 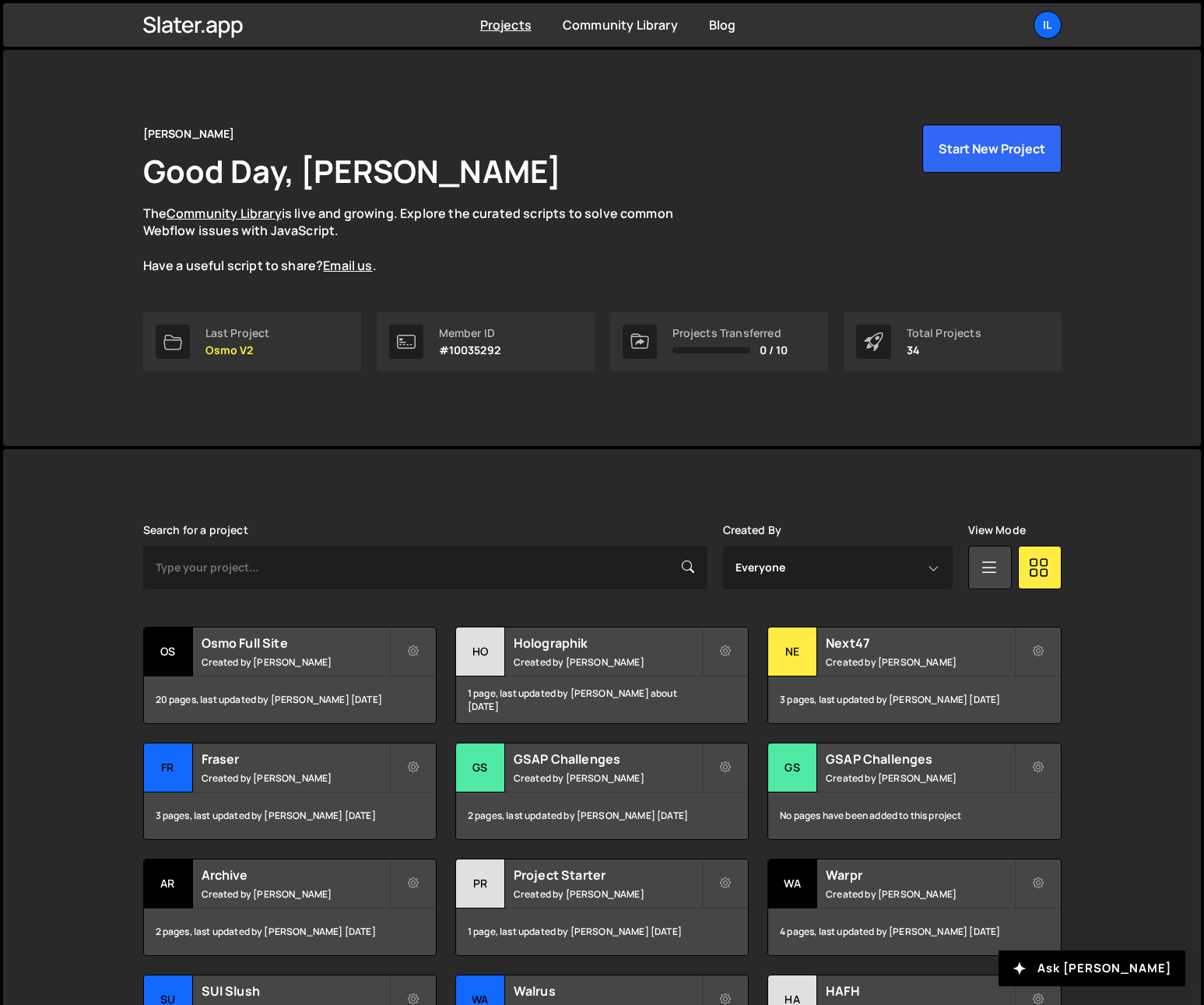 I want to click on h2: Project Starter, so click(x=608, y=875).